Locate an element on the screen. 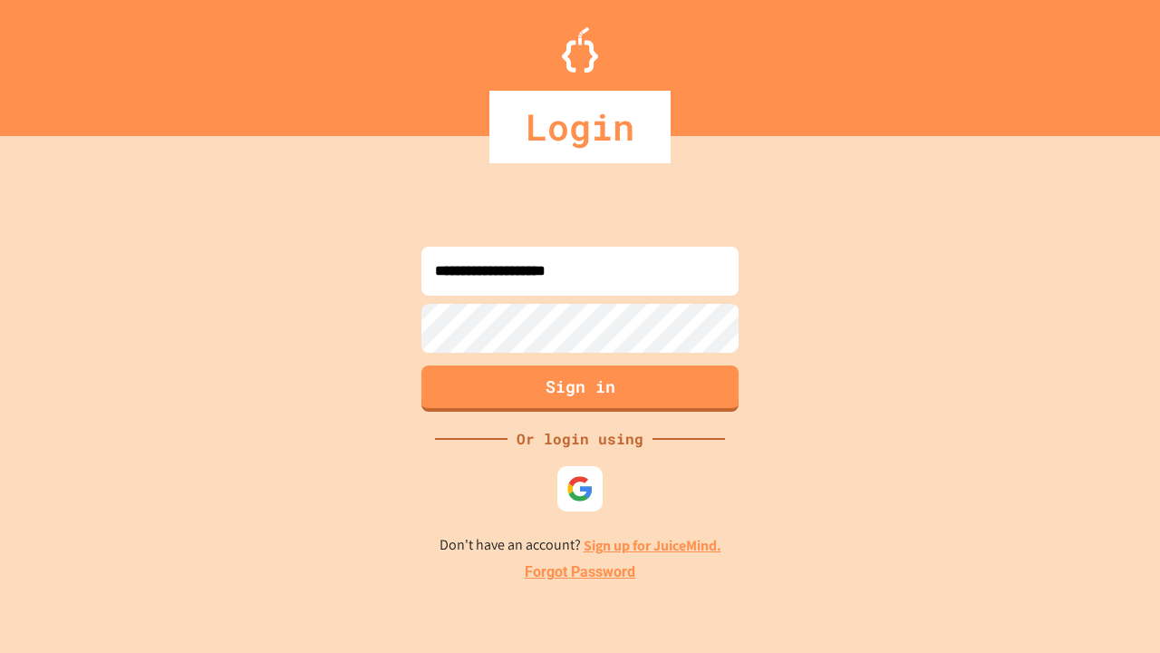  p: Don't have an account? is located at coordinates (580, 545).